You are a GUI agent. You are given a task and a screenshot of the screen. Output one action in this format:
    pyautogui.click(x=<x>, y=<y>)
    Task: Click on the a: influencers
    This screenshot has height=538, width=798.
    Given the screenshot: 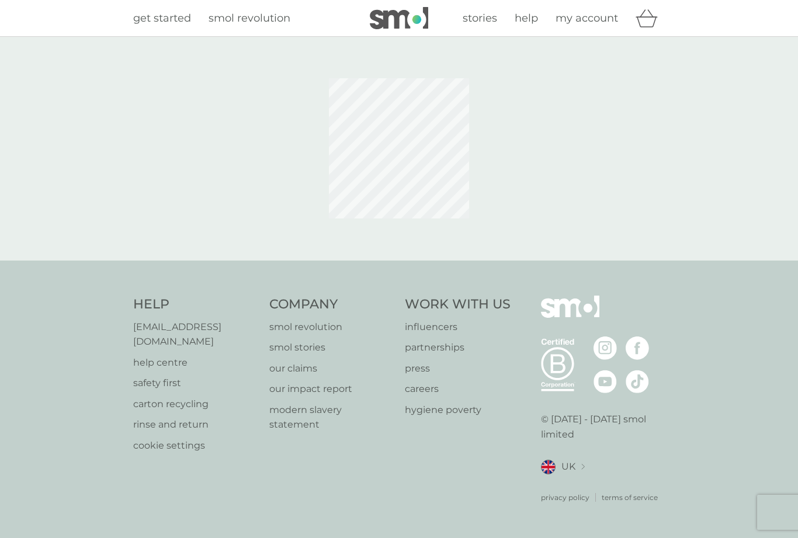 What is the action you would take?
    pyautogui.click(x=457, y=327)
    